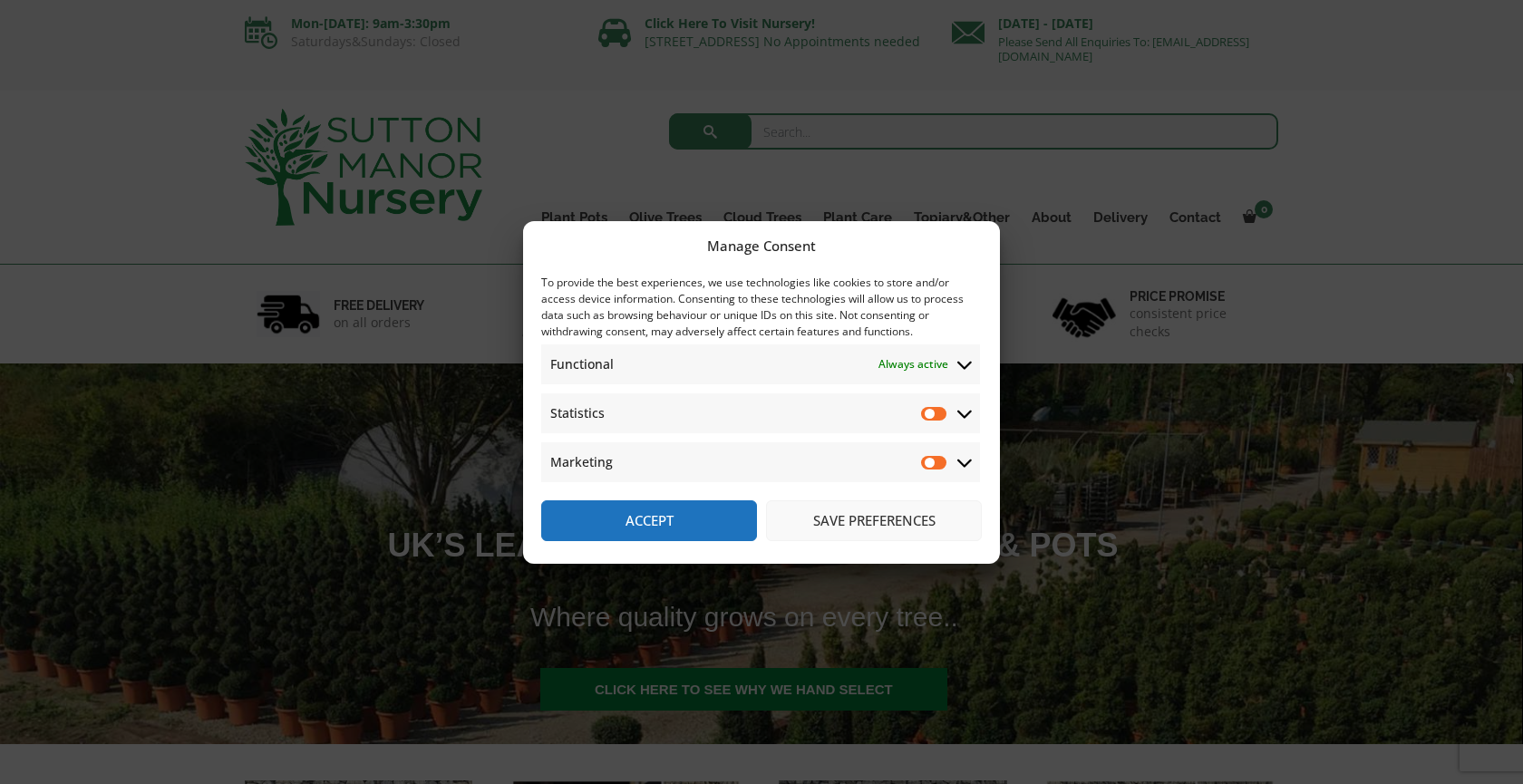 The image size is (1523, 784). I want to click on summary: Statistics, so click(761, 413).